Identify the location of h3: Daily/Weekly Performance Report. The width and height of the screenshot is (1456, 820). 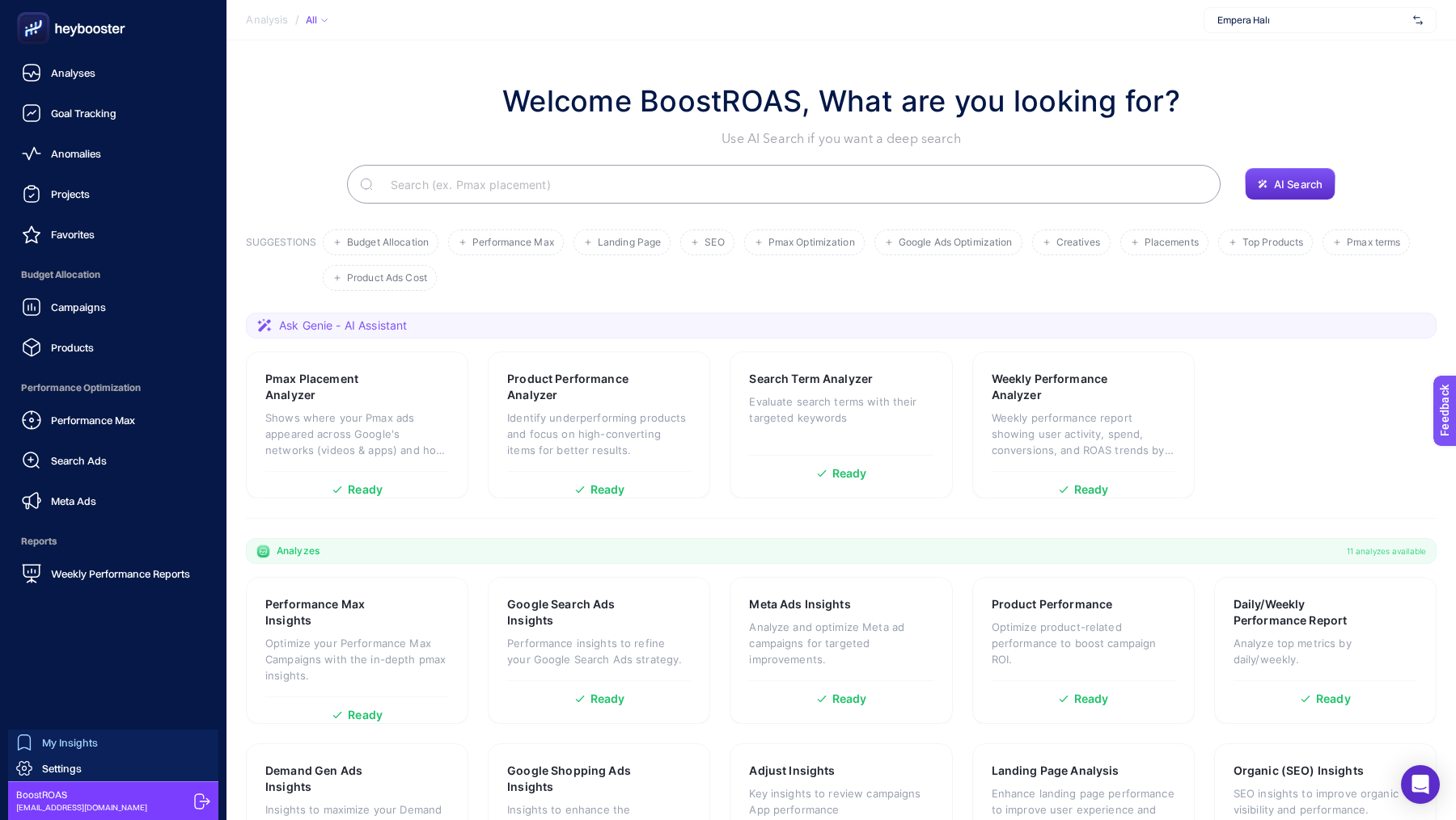
(1301, 612).